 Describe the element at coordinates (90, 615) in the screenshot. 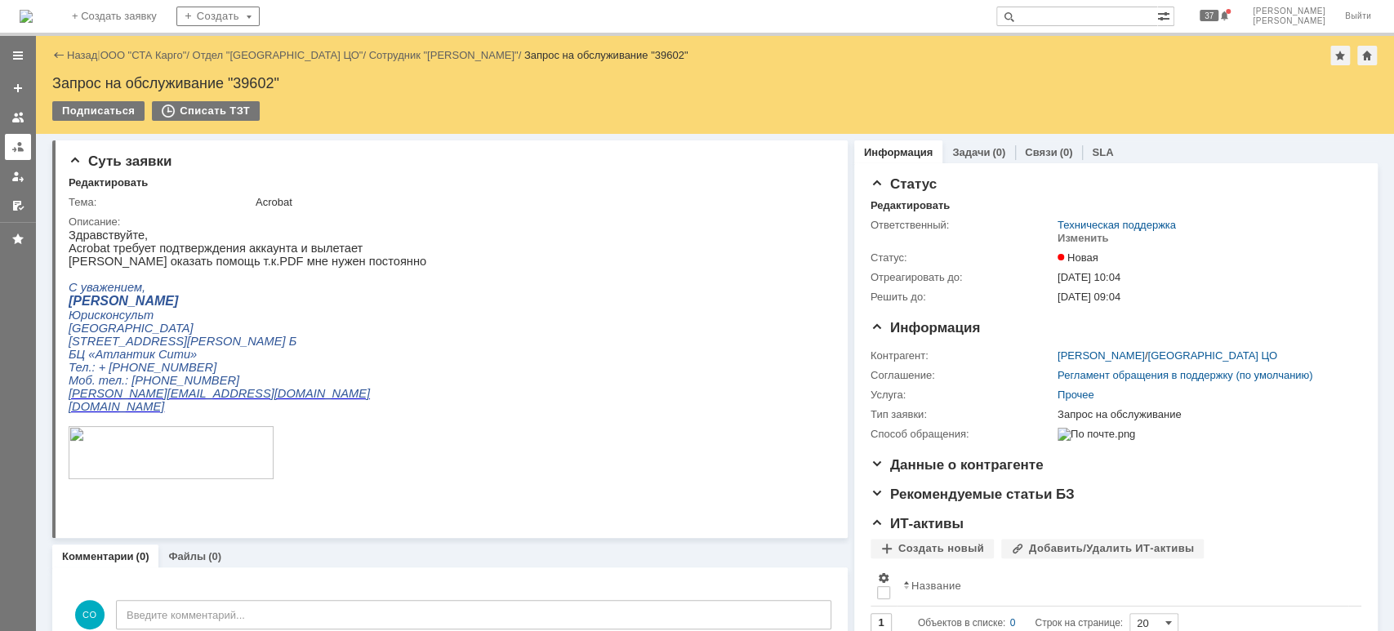

I see `span: СО` at that location.